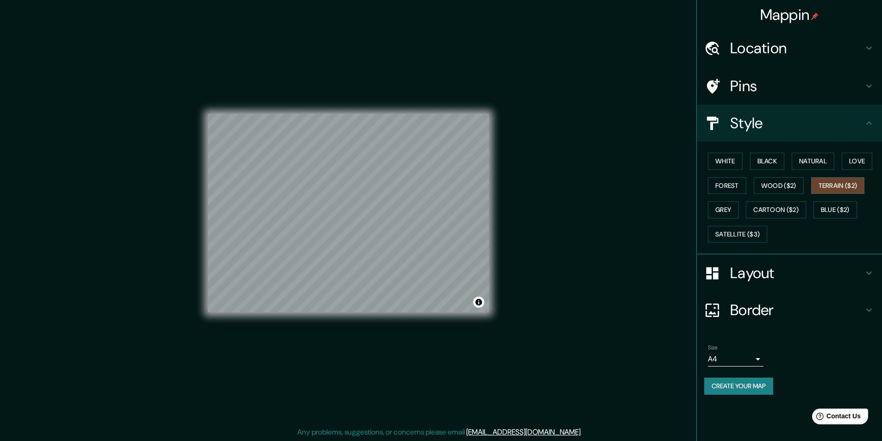  What do you see at coordinates (797, 123) in the screenshot?
I see `h4: Style` at bounding box center [797, 123].